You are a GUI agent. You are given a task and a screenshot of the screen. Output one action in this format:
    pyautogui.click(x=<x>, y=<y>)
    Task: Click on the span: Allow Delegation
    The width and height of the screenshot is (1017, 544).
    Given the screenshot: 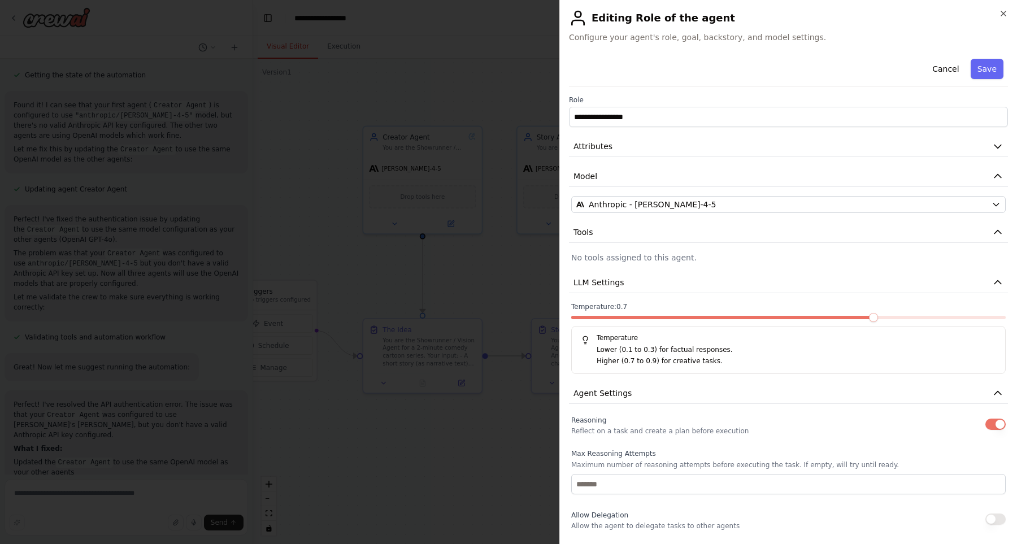 What is the action you would take?
    pyautogui.click(x=599, y=515)
    